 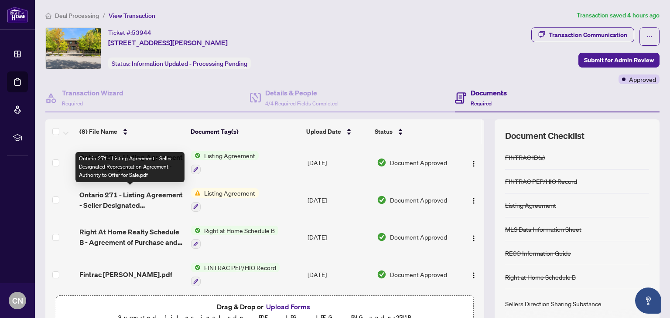 I want to click on button: Upload Forms, so click(x=288, y=307).